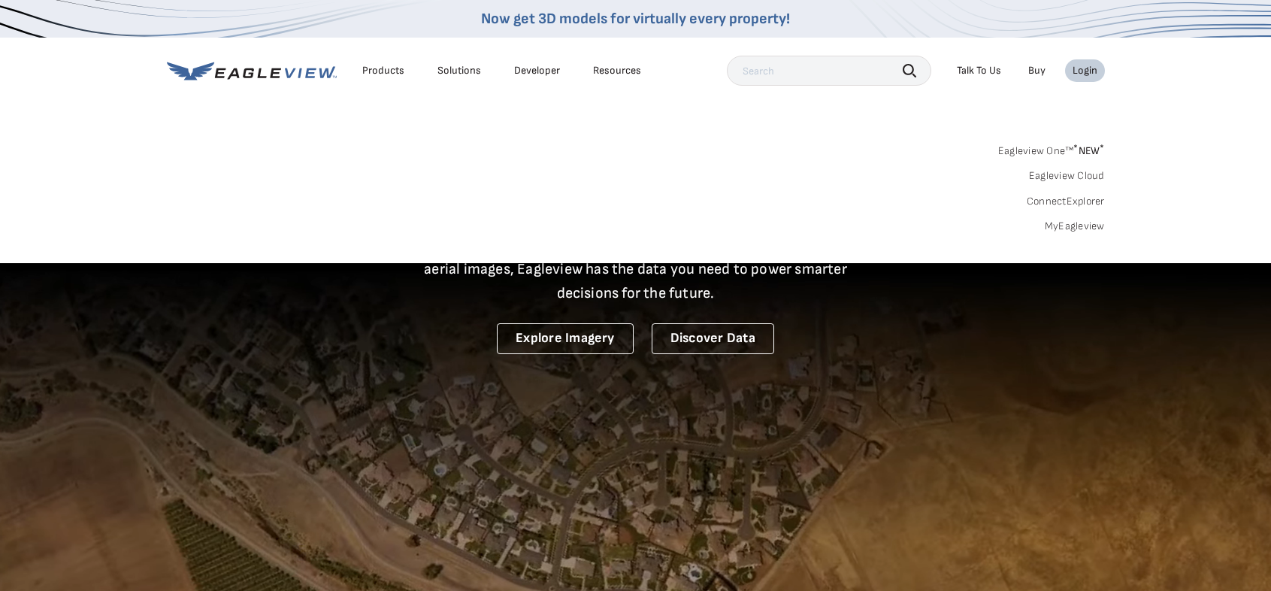 Image resolution: width=1271 pixels, height=591 pixels. What do you see at coordinates (1088, 150) in the screenshot?
I see `span: NEW` at bounding box center [1088, 150].